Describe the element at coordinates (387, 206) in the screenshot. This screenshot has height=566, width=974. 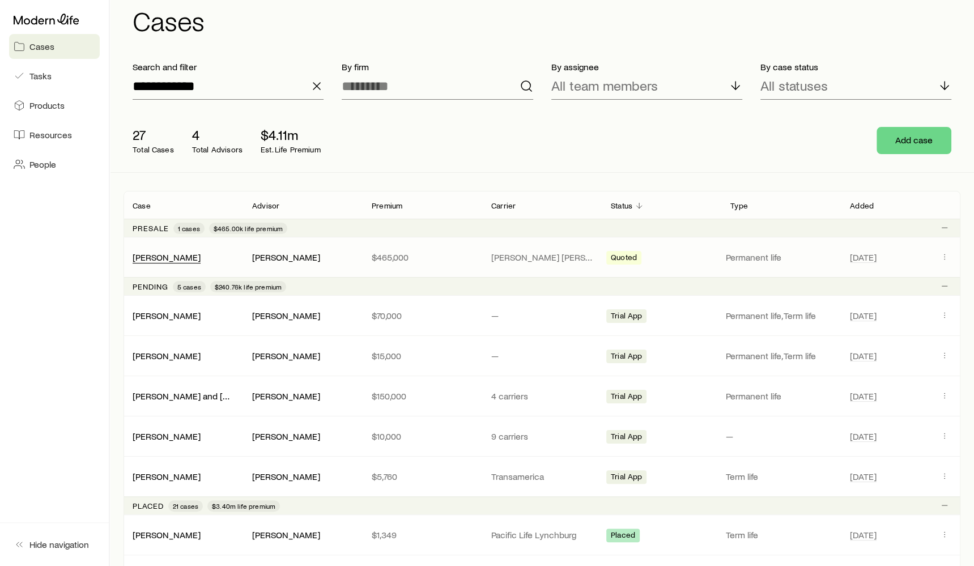
I see `p: Premium` at that location.